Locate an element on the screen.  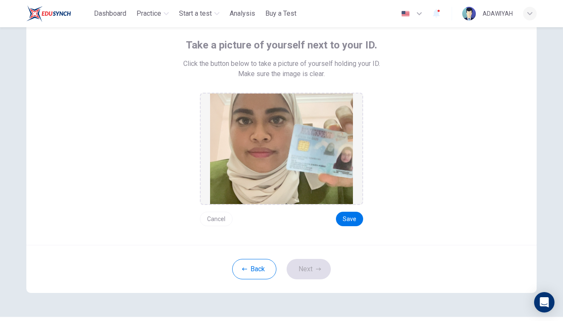
button: Dashboard is located at coordinates (110, 14).